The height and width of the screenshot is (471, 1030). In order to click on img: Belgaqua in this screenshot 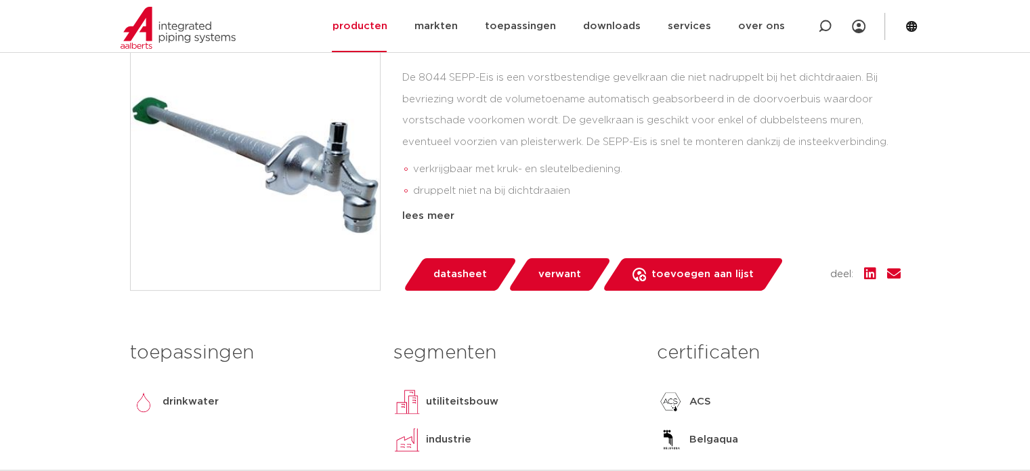, I will do `click(670, 439)`.